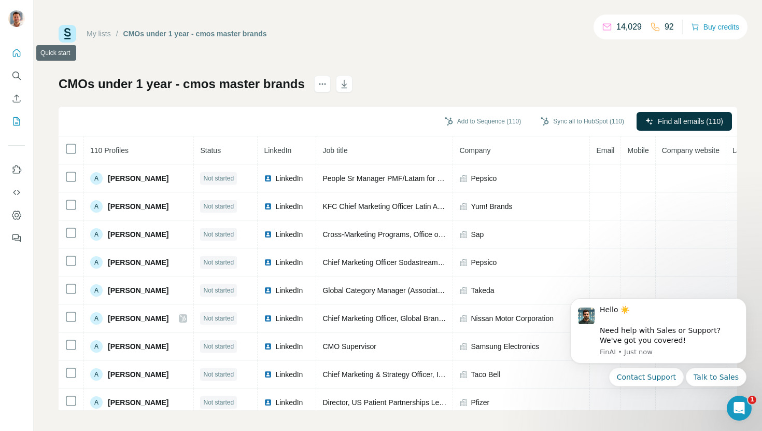 This screenshot has width=762, height=431. Describe the element at coordinates (669, 27) in the screenshot. I see `p: 92` at that location.